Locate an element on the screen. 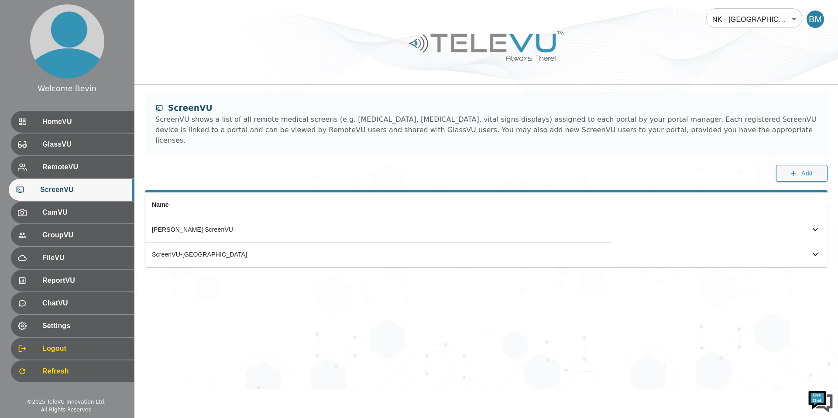 This screenshot has height=418, width=838. div: CamVU is located at coordinates (72, 212).